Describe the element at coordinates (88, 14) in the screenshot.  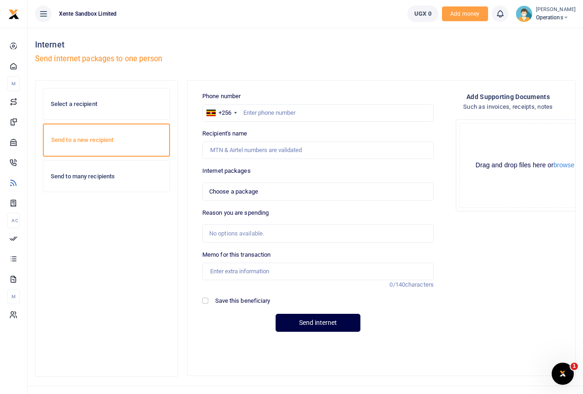
I see `span: Xente Sandbox Limited` at that location.